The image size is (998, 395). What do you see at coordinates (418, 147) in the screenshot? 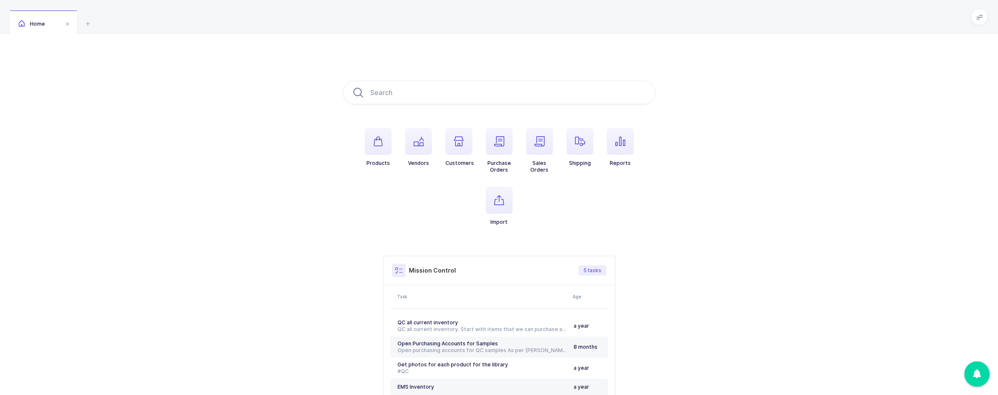
I see `button: Vendors` at bounding box center [418, 147].